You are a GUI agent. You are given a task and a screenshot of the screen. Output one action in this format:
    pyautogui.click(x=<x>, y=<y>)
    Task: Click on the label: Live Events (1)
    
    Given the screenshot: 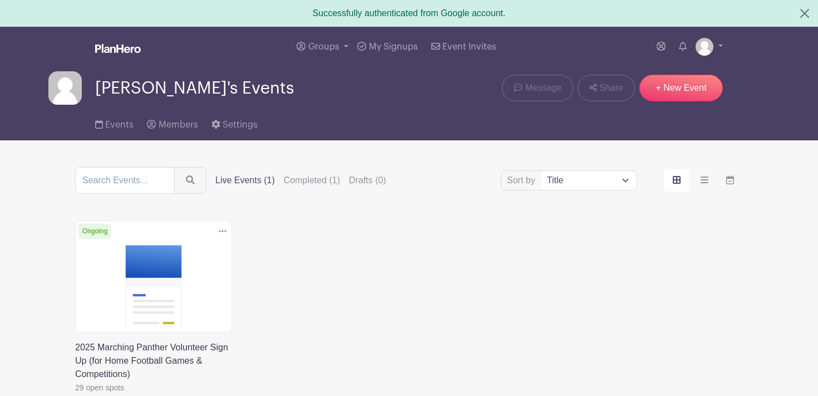 What is the action you would take?
    pyautogui.click(x=245, y=180)
    